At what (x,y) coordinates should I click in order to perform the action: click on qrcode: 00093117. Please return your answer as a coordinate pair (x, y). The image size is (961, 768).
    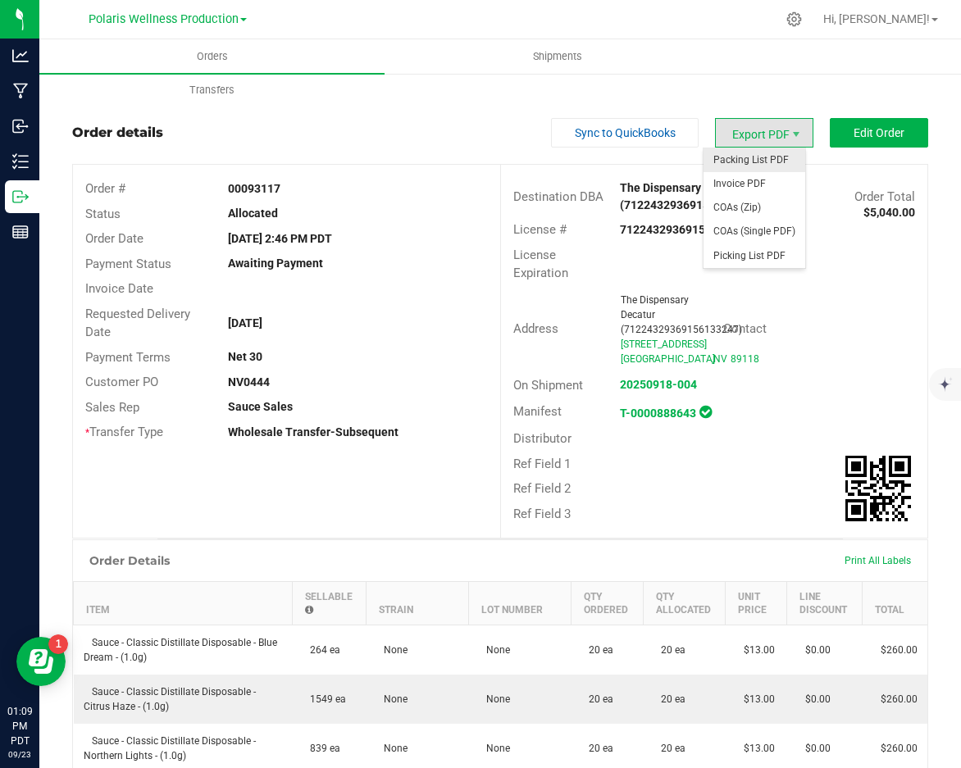
    Looking at the image, I should click on (878, 489).